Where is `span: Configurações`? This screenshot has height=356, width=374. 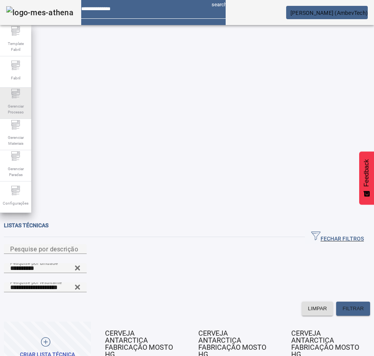
span: Configurações is located at coordinates (16, 203).